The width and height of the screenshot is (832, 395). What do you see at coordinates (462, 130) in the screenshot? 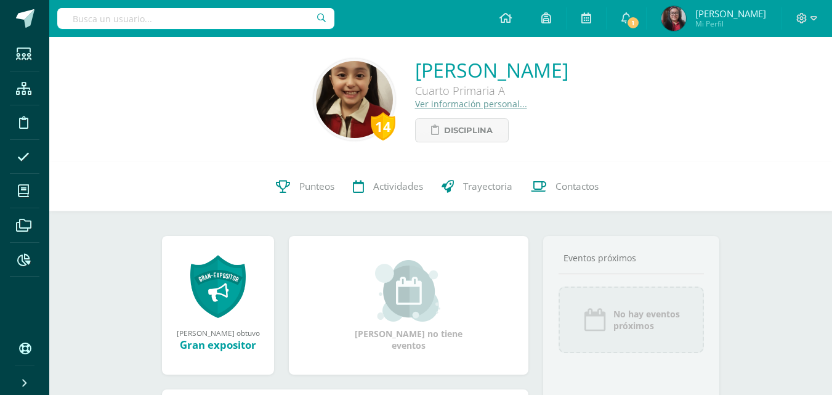
I see `a: Disciplina` at bounding box center [462, 130].